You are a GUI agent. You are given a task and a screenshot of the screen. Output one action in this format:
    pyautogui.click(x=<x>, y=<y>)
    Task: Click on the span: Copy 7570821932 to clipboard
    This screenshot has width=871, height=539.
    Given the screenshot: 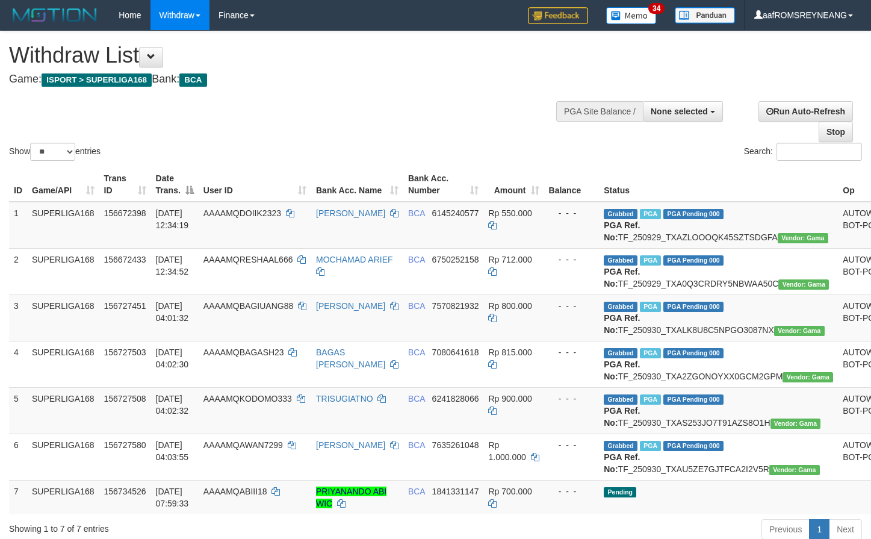 What is the action you would take?
    pyautogui.click(x=456, y=306)
    